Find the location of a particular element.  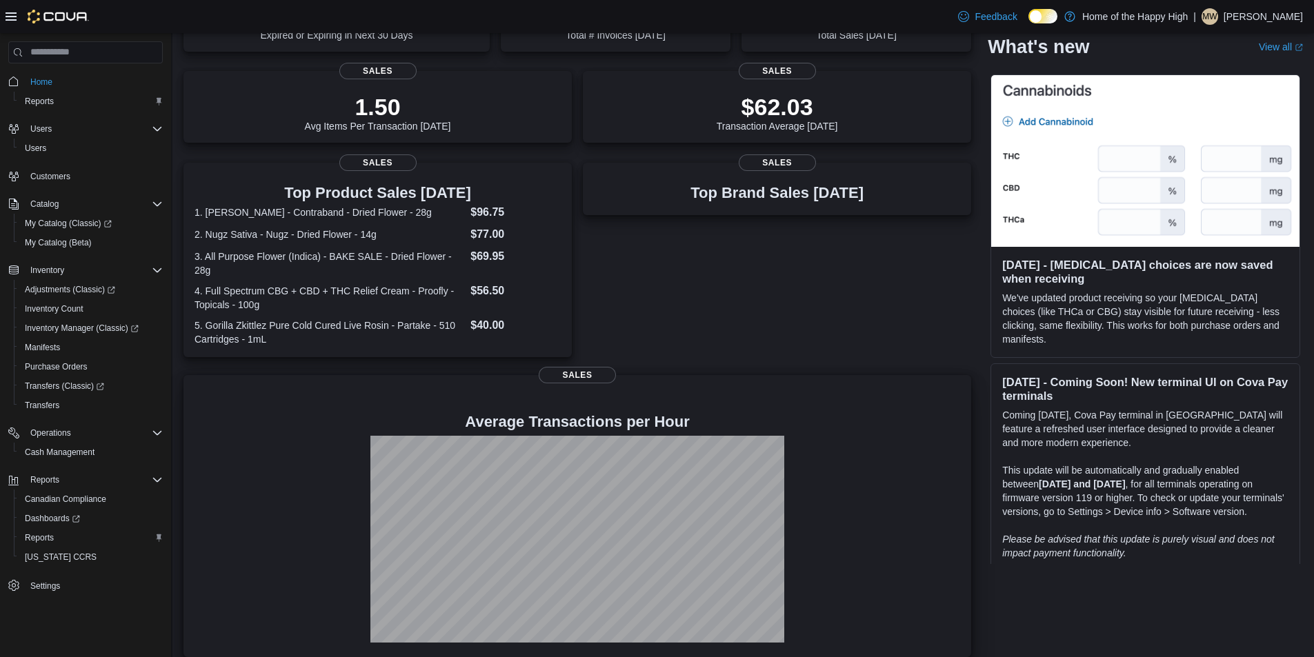

dd: $69.95 is located at coordinates (515, 257).